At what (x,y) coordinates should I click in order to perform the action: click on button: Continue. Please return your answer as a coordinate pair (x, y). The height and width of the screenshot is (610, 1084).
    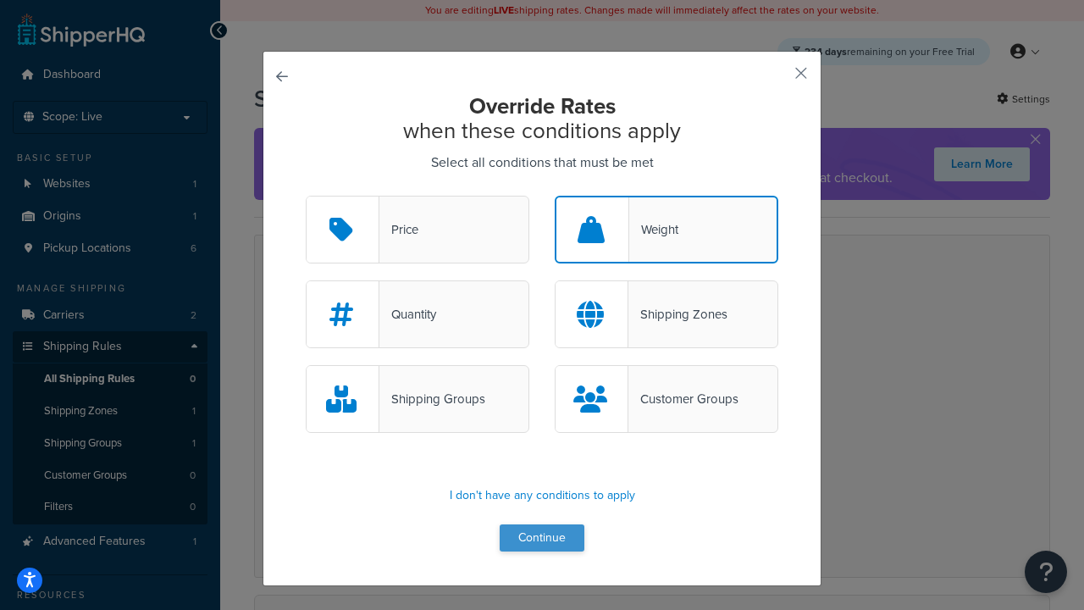
    Looking at the image, I should click on (542, 538).